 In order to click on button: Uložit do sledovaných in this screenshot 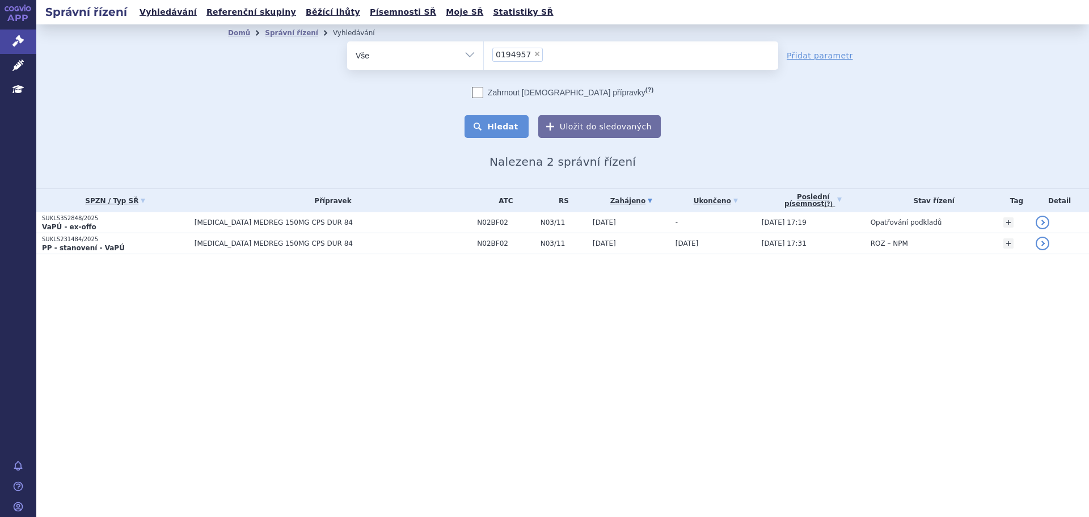, I will do `click(600, 127)`.